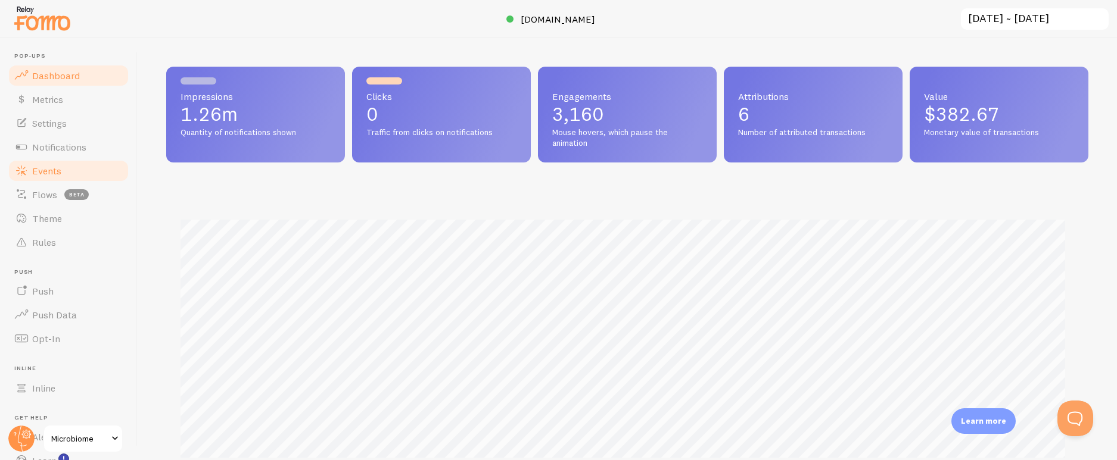 Image resolution: width=1117 pixels, height=460 pixels. What do you see at coordinates (68, 291) in the screenshot?
I see `a: Push` at bounding box center [68, 291].